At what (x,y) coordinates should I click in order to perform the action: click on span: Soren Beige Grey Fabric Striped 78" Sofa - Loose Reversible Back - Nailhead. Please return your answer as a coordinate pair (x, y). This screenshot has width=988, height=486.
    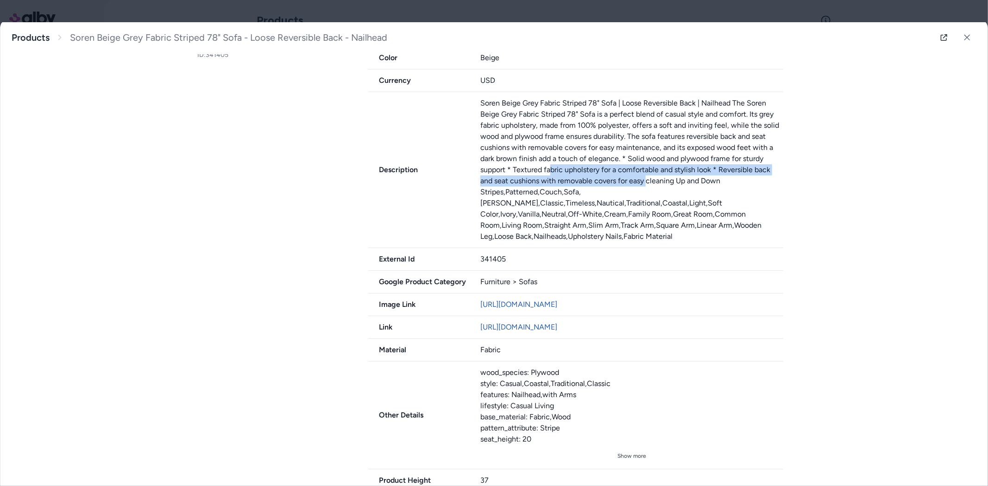
    Looking at the image, I should click on (228, 38).